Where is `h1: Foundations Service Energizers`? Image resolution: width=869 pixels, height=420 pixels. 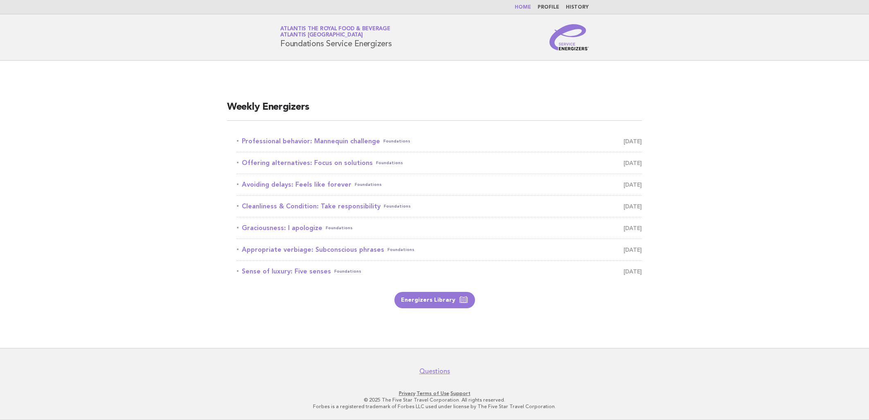
h1: Foundations Service Energizers is located at coordinates (336, 37).